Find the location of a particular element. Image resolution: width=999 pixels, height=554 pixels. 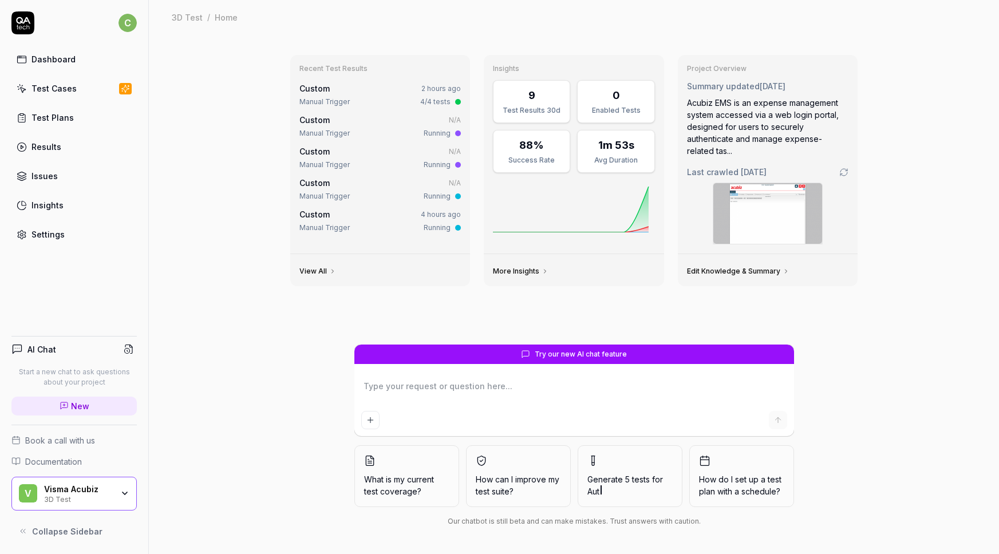

span: Aut is located at coordinates (593, 491).